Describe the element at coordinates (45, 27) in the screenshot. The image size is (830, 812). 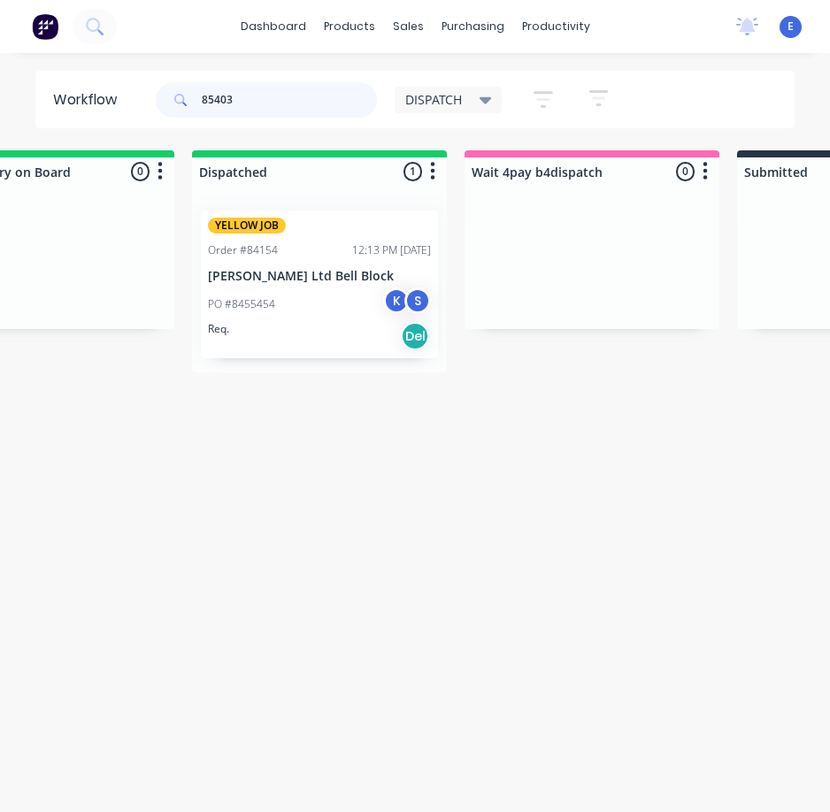
I see `img: Factory` at that location.